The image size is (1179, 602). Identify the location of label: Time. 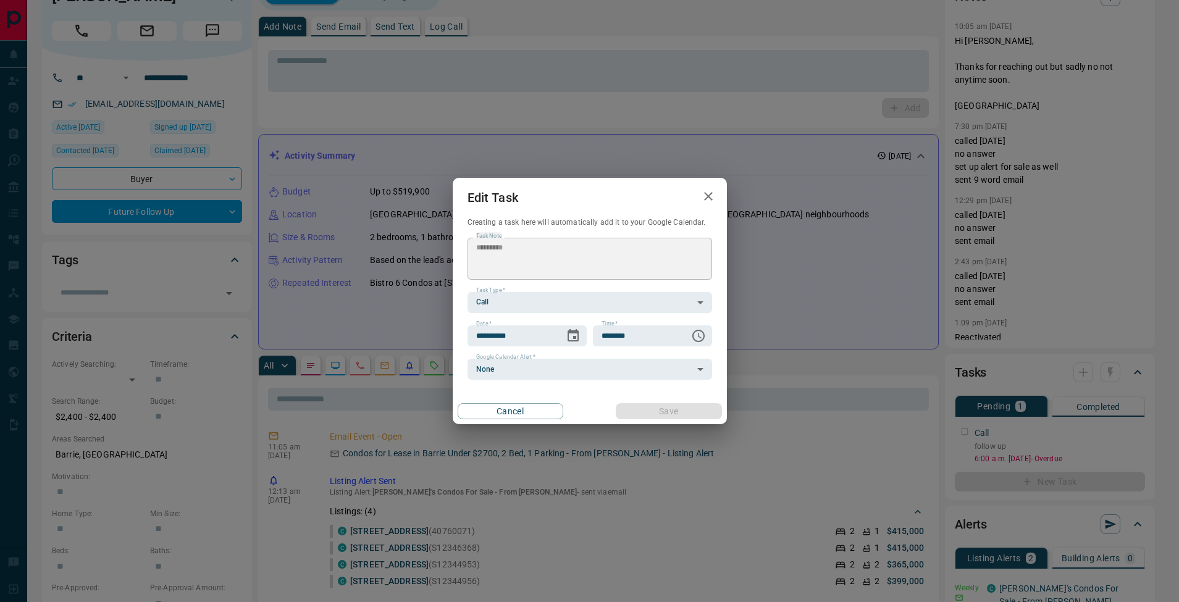
(610, 324).